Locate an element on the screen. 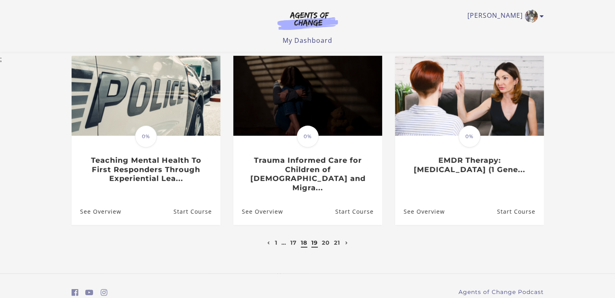  a: 18 is located at coordinates (304, 243).